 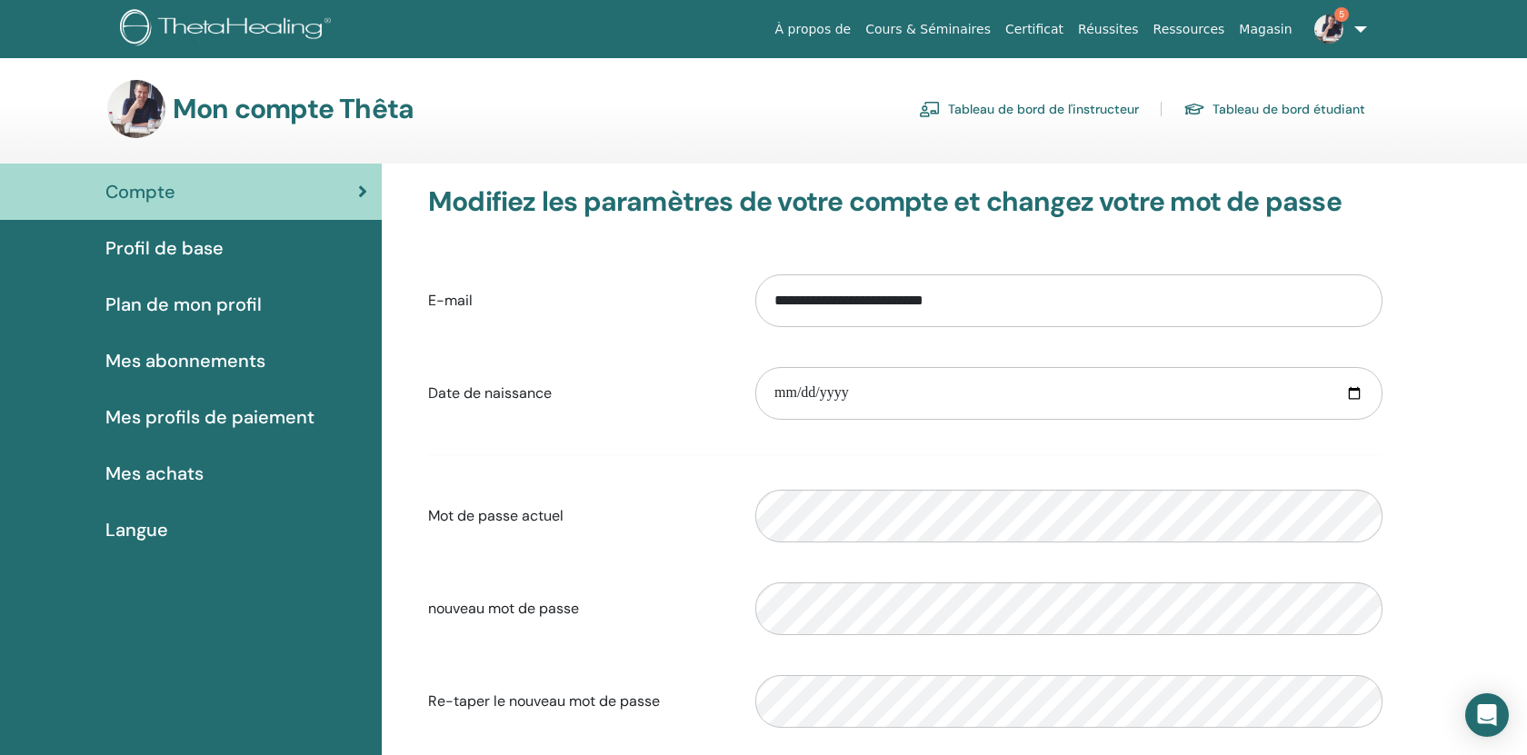 I want to click on img: graduation-cap.svg, so click(x=1194, y=109).